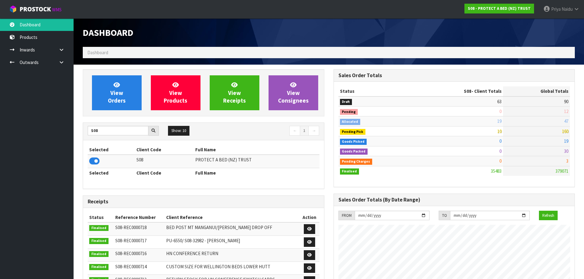 This screenshot has width=584, height=279. What do you see at coordinates (499, 8) in the screenshot?
I see `strong: S08 - PROTECT A BED (NZ) TRUST` at bounding box center [499, 8].